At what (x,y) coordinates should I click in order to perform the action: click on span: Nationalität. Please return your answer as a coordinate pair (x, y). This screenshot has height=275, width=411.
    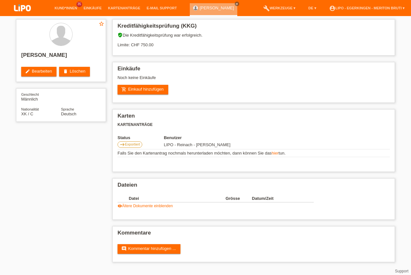
    Looking at the image, I should click on (30, 109).